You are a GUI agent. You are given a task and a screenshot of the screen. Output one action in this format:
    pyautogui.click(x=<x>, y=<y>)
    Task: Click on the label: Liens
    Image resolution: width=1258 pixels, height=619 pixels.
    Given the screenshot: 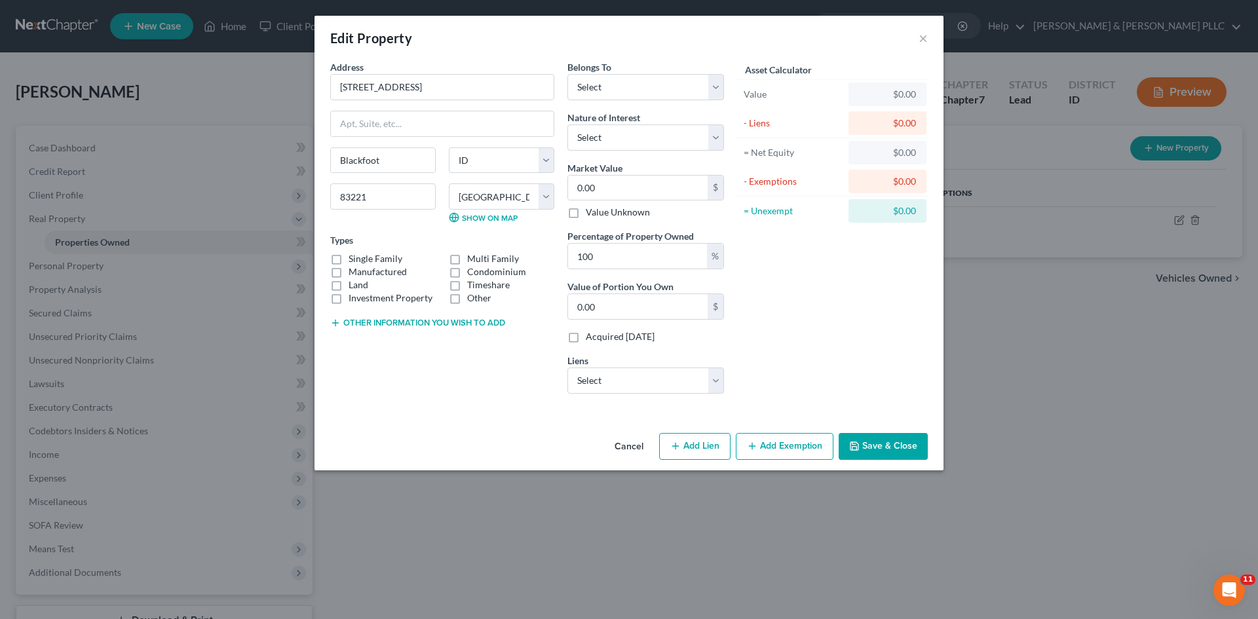 What is the action you would take?
    pyautogui.click(x=578, y=360)
    